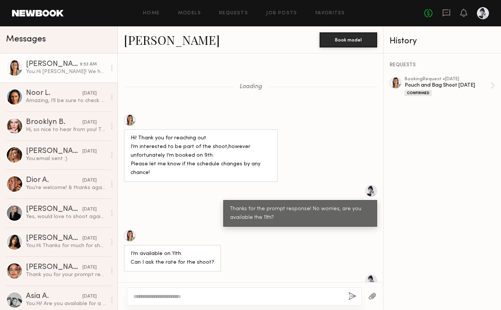 The height and width of the screenshot is (310, 501). What do you see at coordinates (201, 156) in the screenshot?
I see `div: Hi! Thank you for reaching out. I’m interested to be part of the shoot,however unfortunately I’m ...` at bounding box center [201, 156].